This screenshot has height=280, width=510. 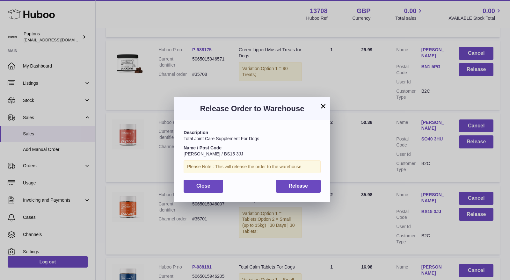 What do you see at coordinates (196, 133) in the screenshot?
I see `strong: Description` at bounding box center [196, 133].